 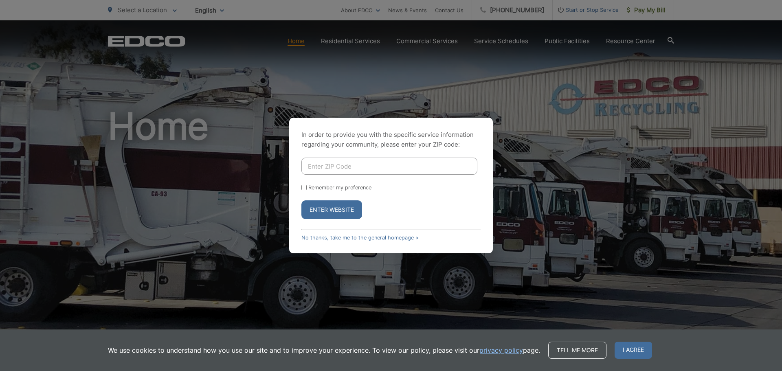 I want to click on a: No thanks, take me to the general homepage >, so click(x=360, y=237).